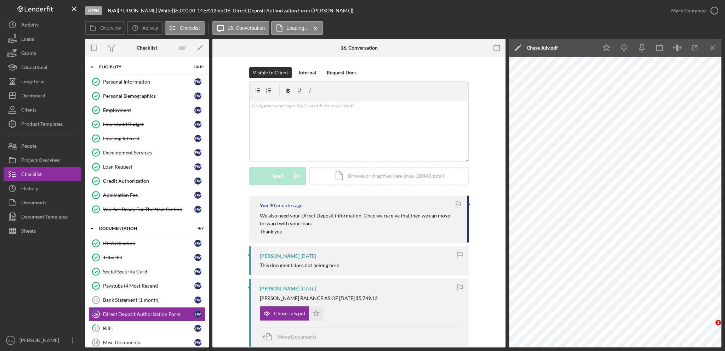 This screenshot has width=725, height=351. Describe the element at coordinates (42, 110) in the screenshot. I see `button: Clients` at that location.